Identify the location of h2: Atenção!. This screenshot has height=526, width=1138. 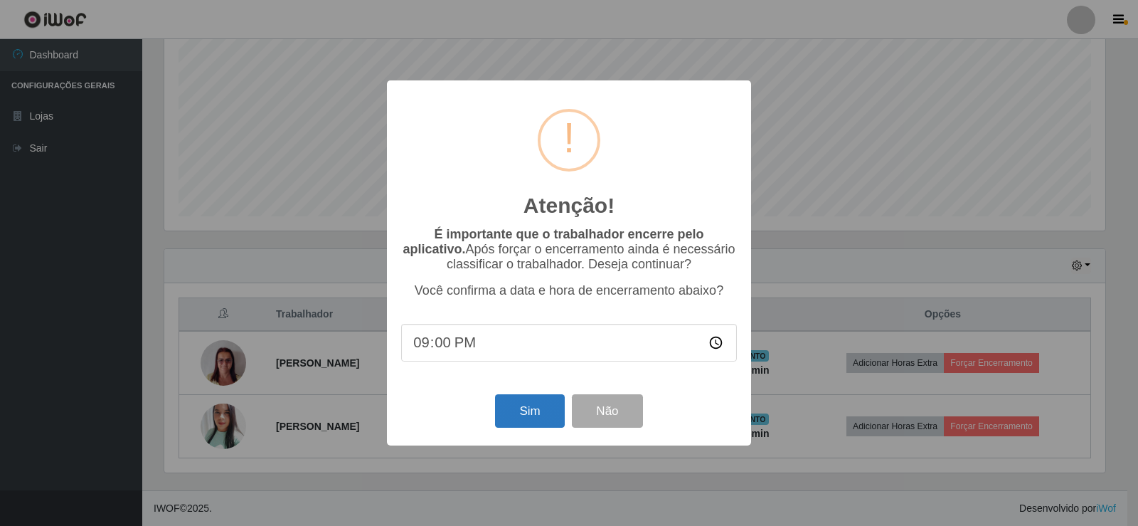
(569, 206).